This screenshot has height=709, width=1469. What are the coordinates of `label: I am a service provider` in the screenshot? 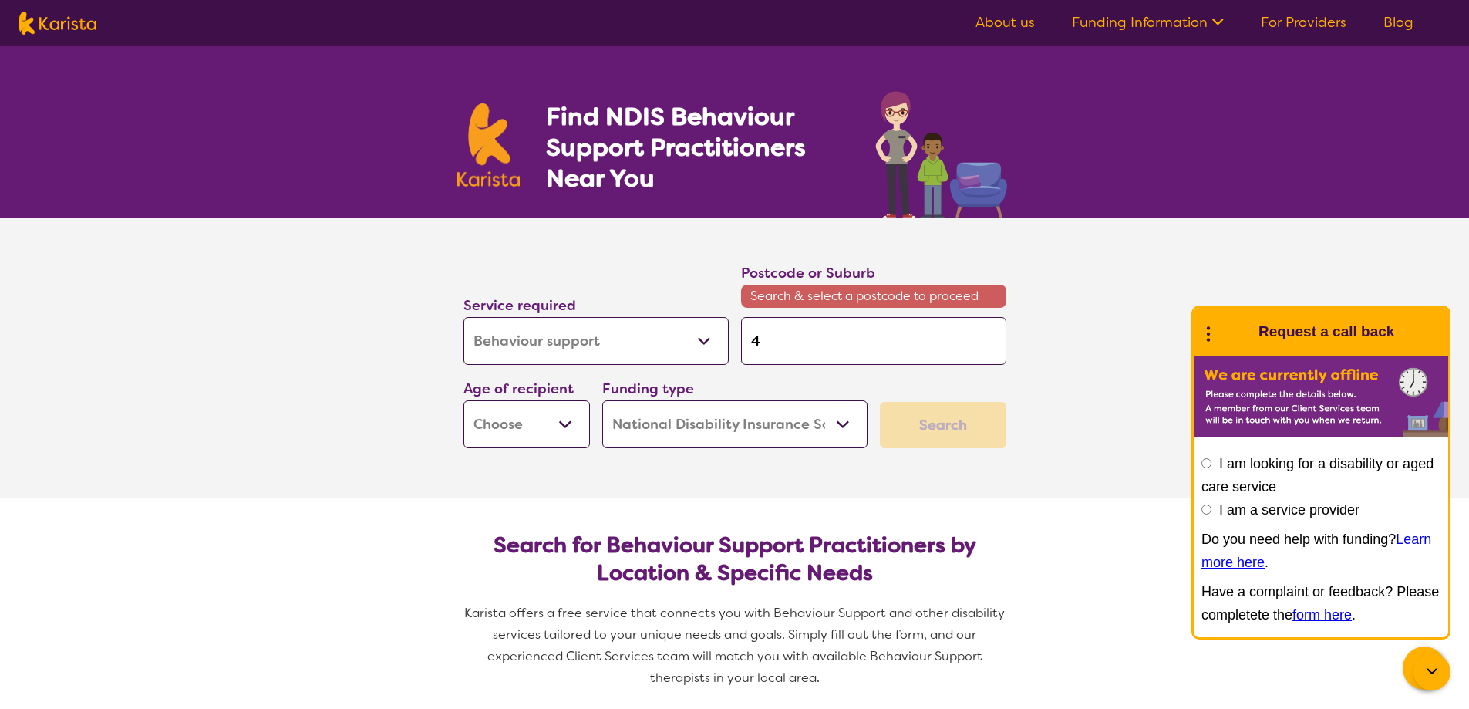 It's located at (1289, 510).